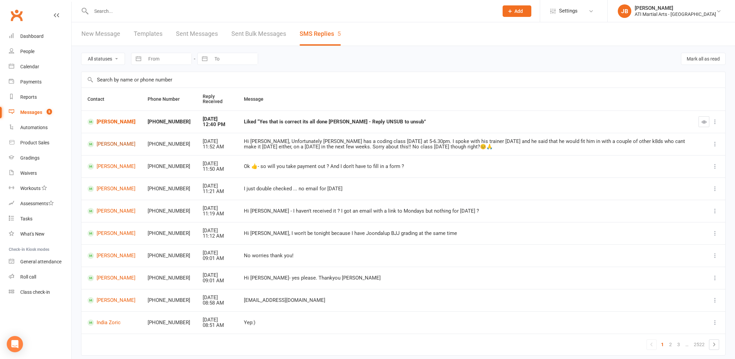 The height and width of the screenshot is (359, 735). I want to click on a: SMS Replies5, so click(320, 34).